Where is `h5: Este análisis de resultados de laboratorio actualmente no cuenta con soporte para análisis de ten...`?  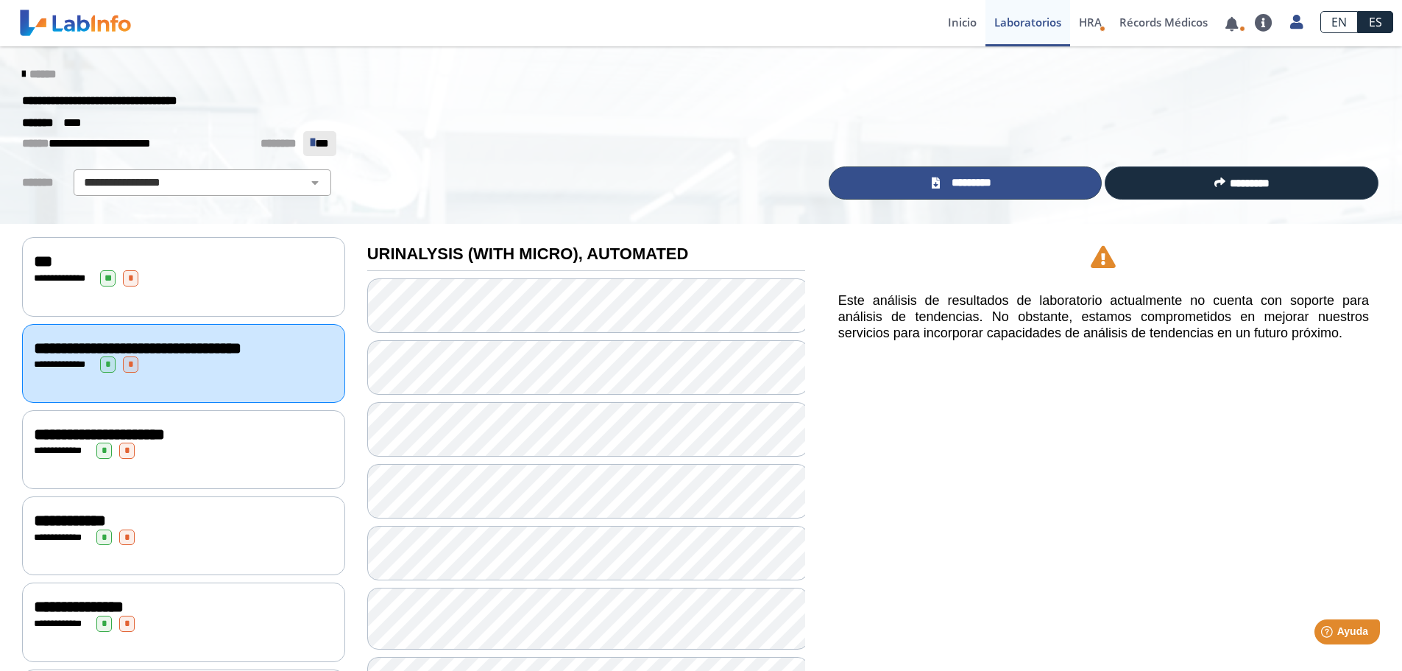 h5: Este análisis de resultados de laboratorio actualmente no cuenta con soporte para análisis de ten... is located at coordinates (1103, 316).